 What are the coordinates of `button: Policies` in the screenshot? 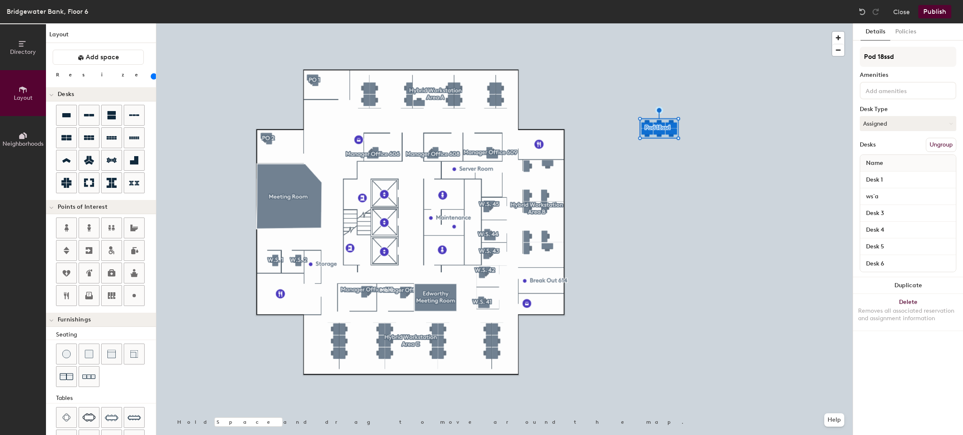 It's located at (906, 32).